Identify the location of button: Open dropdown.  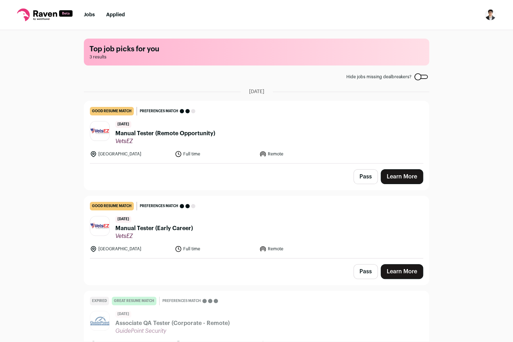
(491, 15).